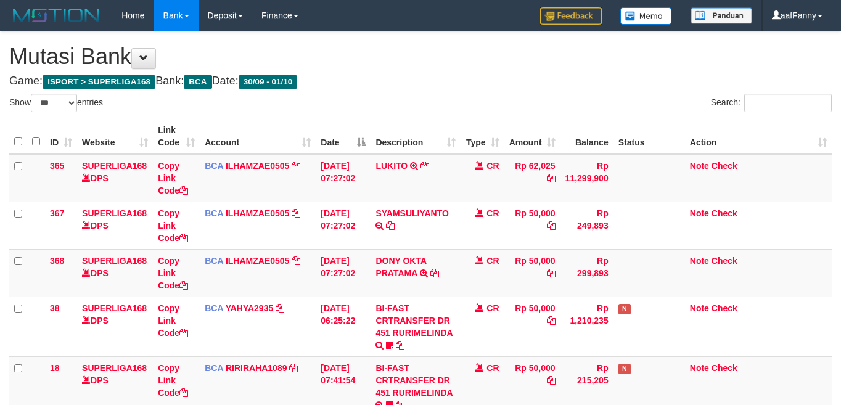 The image size is (841, 405). Describe the element at coordinates (415, 326) in the screenshot. I see `td: BI-FAST CRTRANSFER DR 451 RURIMELINDA` at that location.